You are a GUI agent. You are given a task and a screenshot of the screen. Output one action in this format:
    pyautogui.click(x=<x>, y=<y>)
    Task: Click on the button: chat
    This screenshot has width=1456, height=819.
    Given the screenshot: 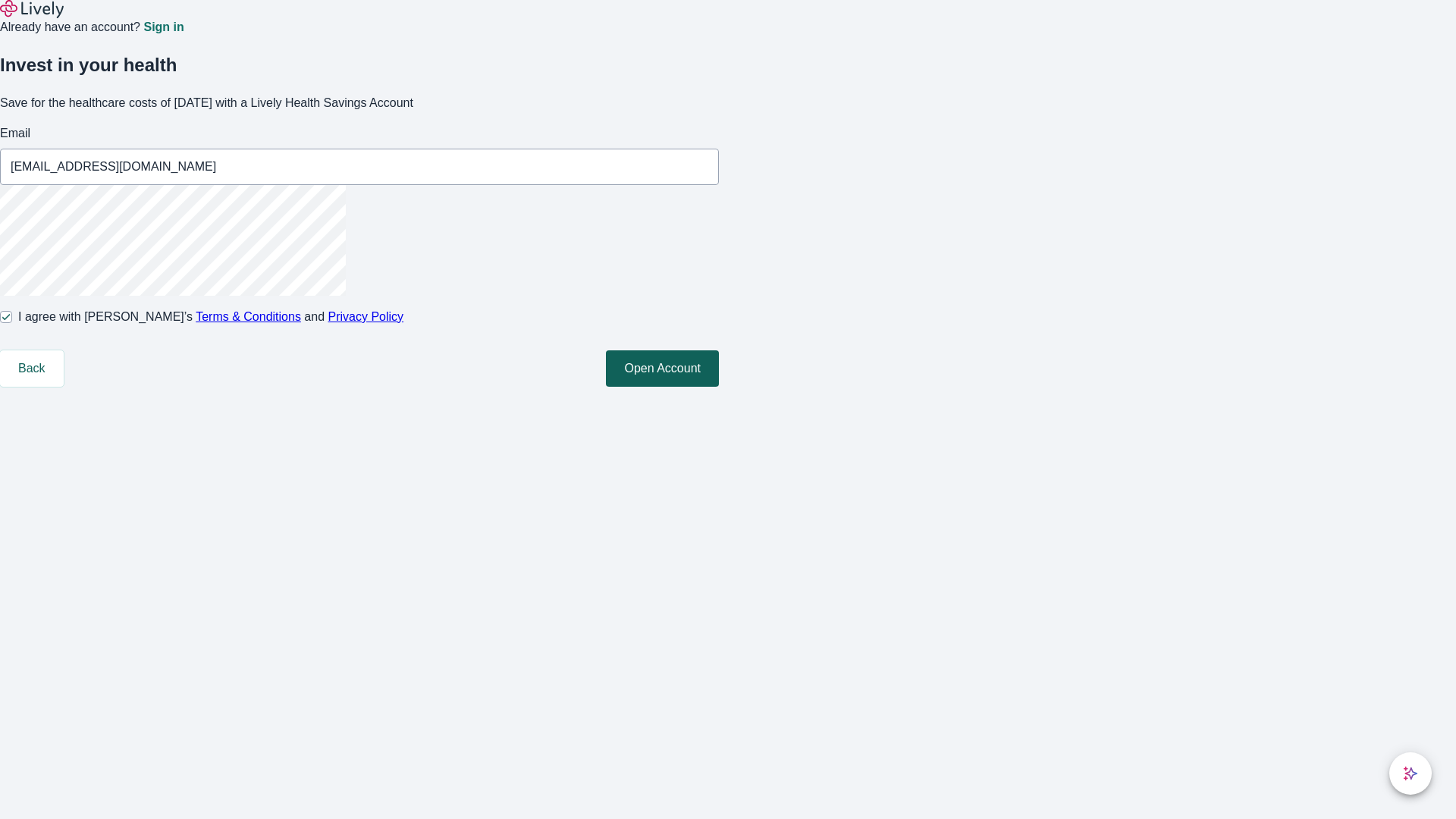 What is the action you would take?
    pyautogui.click(x=1410, y=773)
    